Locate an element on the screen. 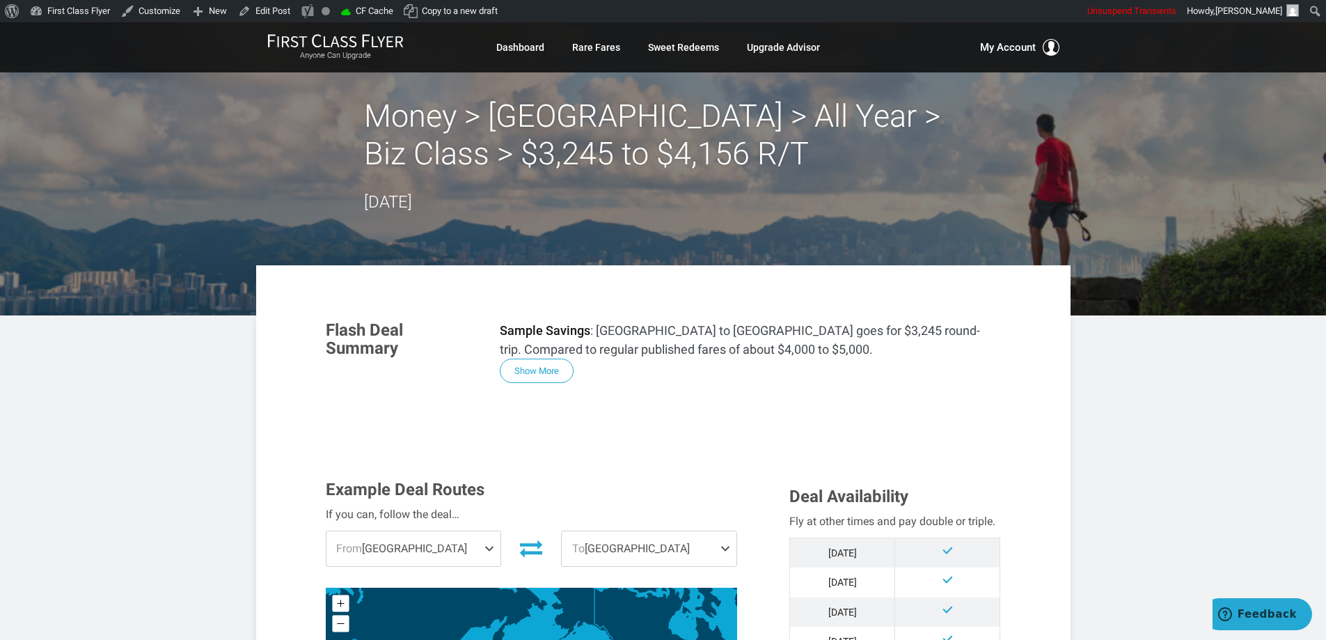 This screenshot has width=1326, height=640. a: Dashboard is located at coordinates (520, 47).